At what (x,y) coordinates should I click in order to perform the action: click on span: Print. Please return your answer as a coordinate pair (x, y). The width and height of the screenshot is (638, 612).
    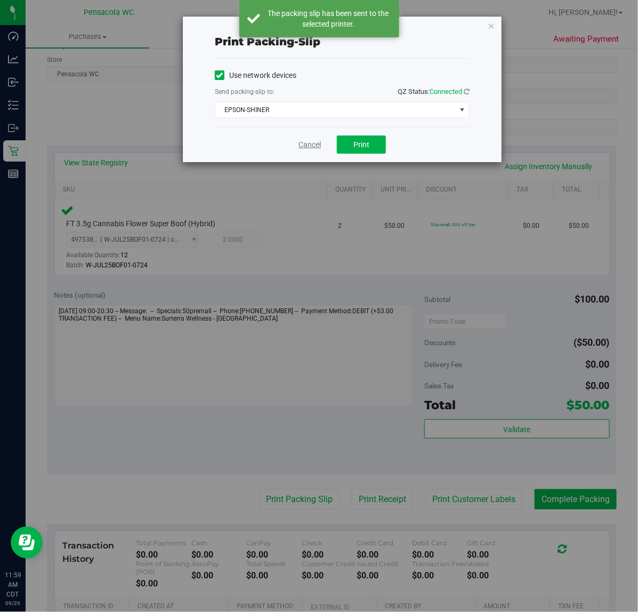
    Looking at the image, I should click on (361, 144).